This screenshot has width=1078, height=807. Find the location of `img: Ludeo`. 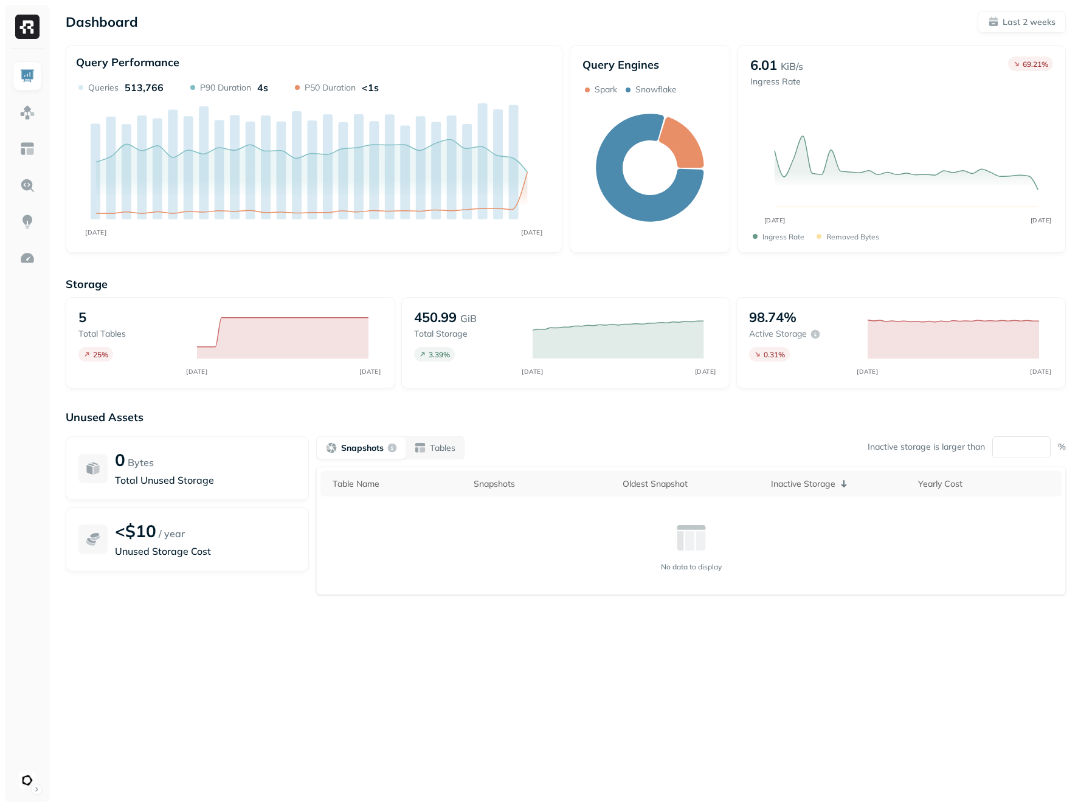

img: Ludeo is located at coordinates (27, 781).